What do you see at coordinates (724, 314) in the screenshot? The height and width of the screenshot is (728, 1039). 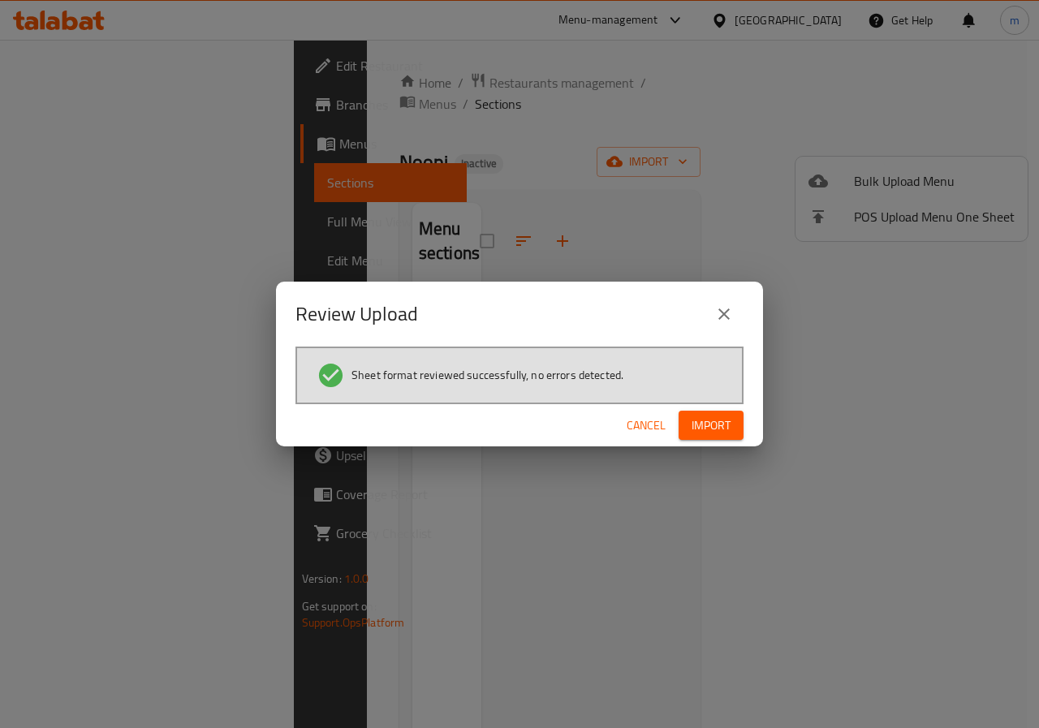 I see `button: close` at bounding box center [724, 314].